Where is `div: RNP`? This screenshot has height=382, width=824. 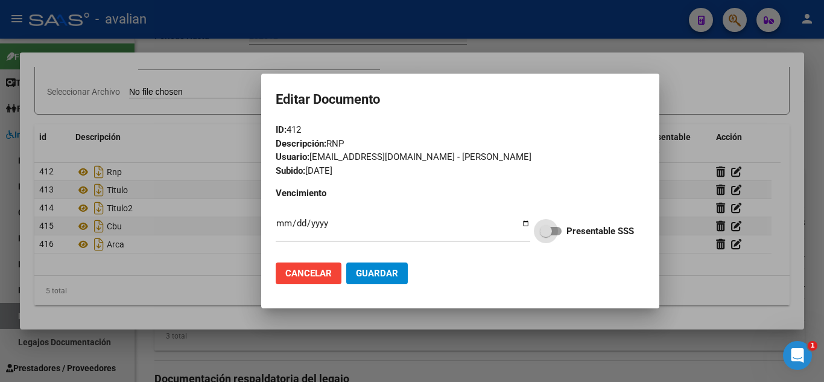
div: RNP is located at coordinates (460, 144).